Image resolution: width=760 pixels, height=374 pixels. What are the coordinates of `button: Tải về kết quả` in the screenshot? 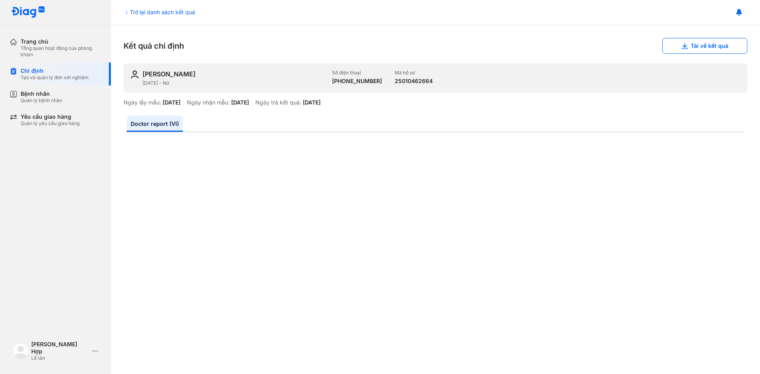 It's located at (704, 46).